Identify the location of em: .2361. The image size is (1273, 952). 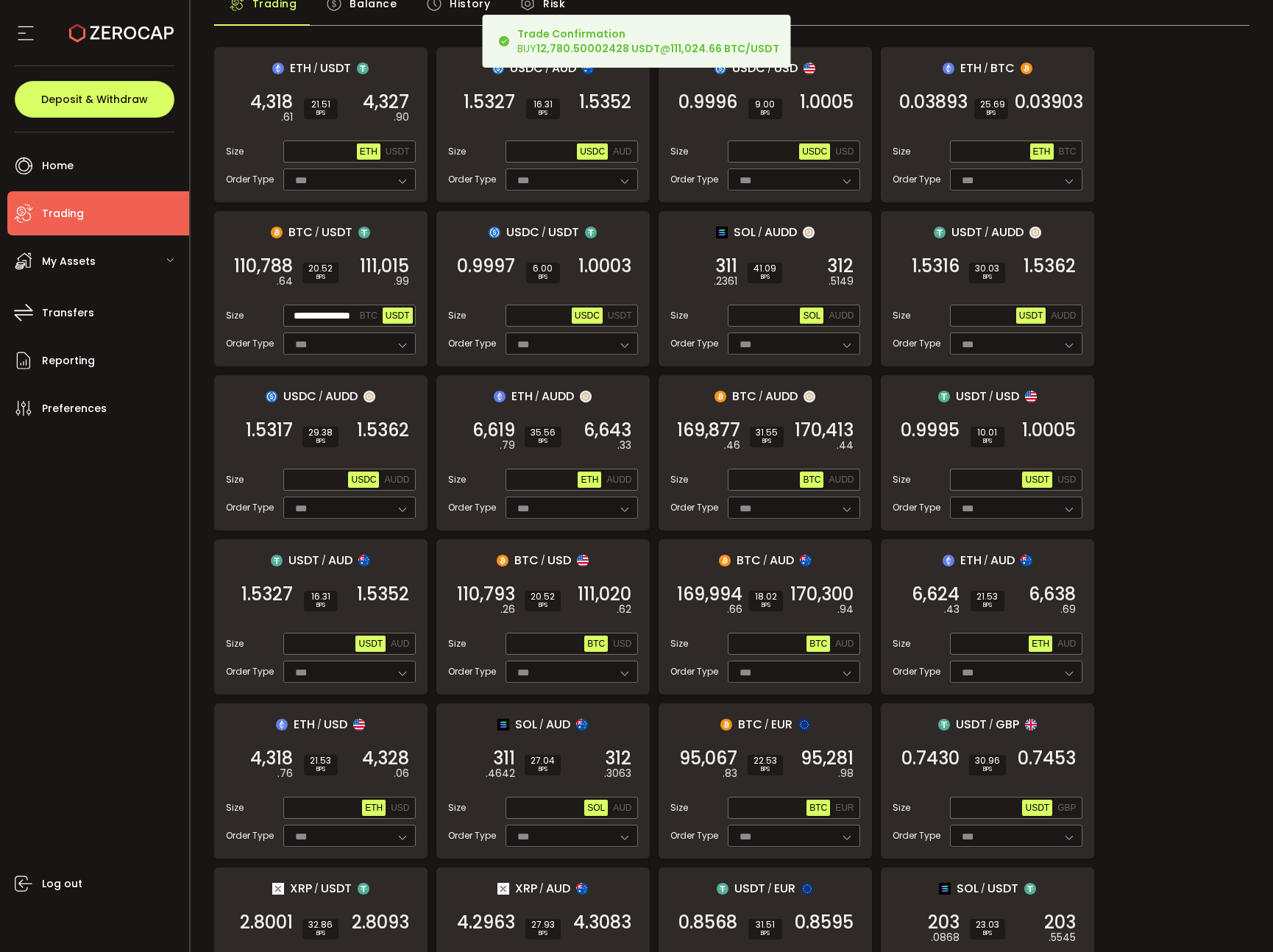
(725, 281).